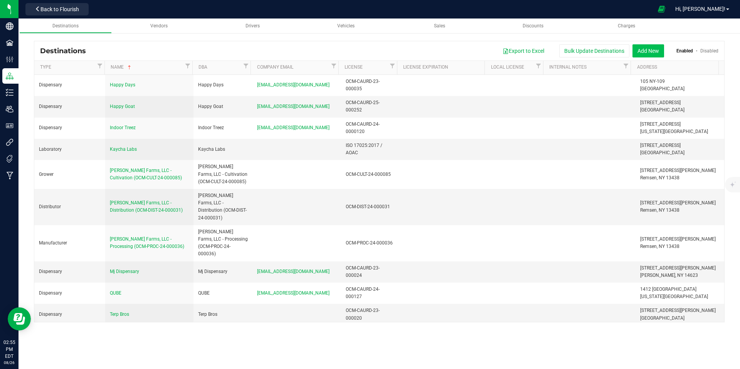  What do you see at coordinates (523, 51) in the screenshot?
I see `button: Export to Excel` at bounding box center [523, 51].